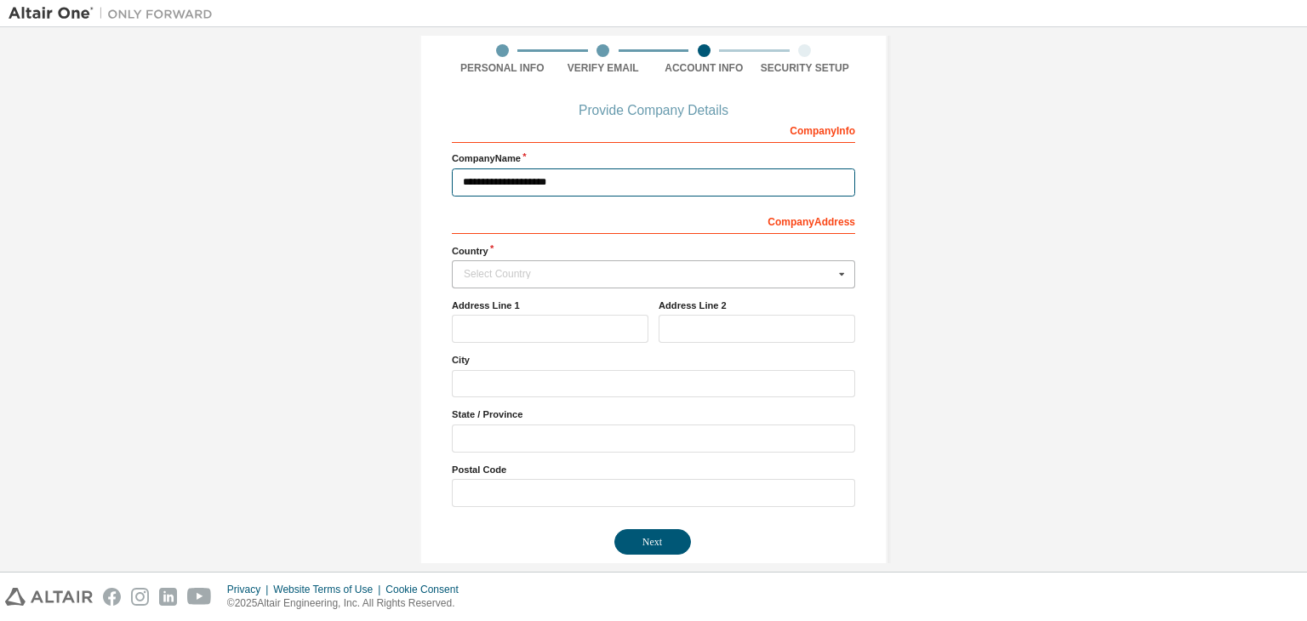  I want to click on div: Security Setup, so click(805, 68).